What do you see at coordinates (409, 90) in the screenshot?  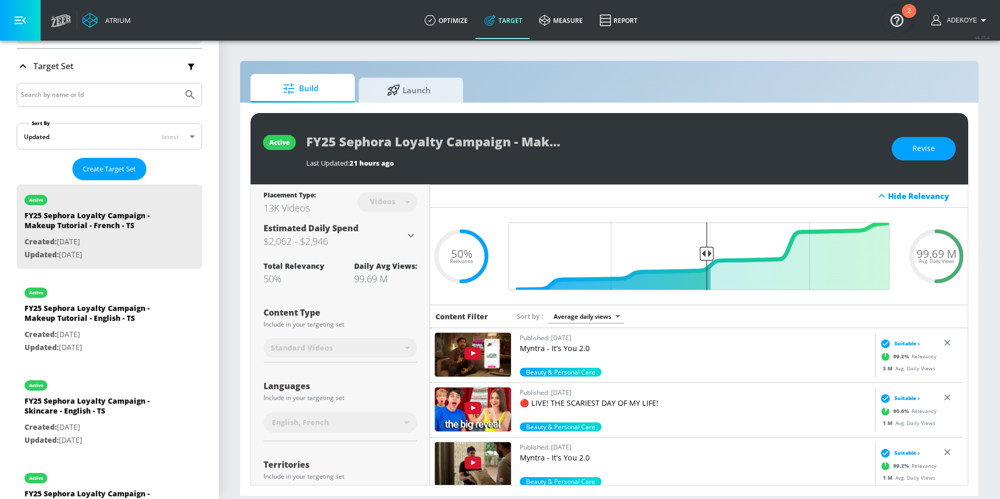 I see `span: Launch` at bounding box center [409, 90].